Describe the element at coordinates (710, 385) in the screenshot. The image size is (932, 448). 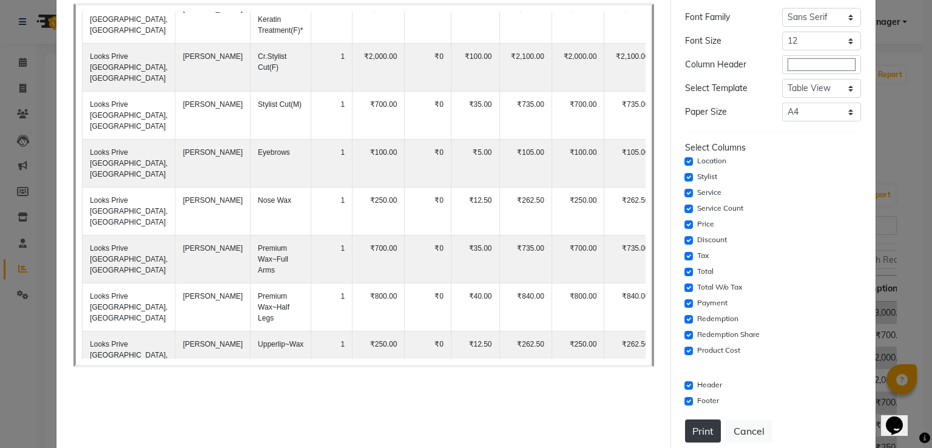
I see `label: Header` at that location.